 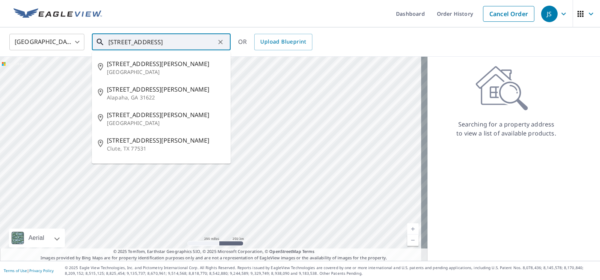 What do you see at coordinates (162, 42) in the screenshot?
I see `input: Search by address or latitude-longitude` at bounding box center [162, 42].